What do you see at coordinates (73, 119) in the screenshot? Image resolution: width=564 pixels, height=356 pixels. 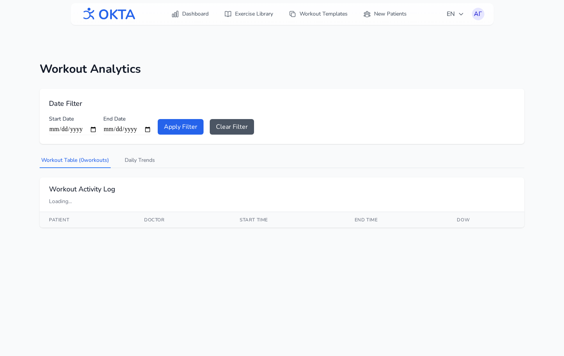 I see `label: Start Date` at bounding box center [73, 119].